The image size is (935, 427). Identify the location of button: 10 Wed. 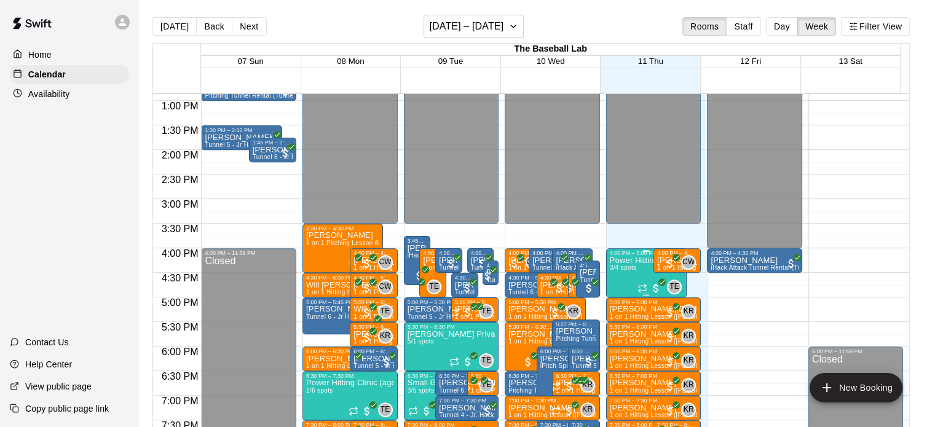
(551, 61).